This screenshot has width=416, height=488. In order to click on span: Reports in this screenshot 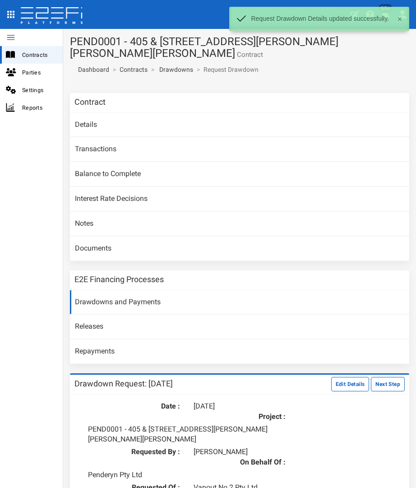, I will do `click(39, 107)`.